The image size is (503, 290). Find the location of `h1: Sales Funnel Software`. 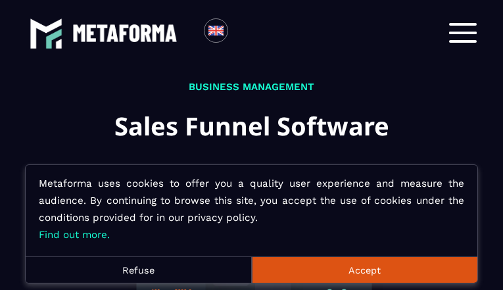

h1: Sales Funnel Software is located at coordinates (252, 126).